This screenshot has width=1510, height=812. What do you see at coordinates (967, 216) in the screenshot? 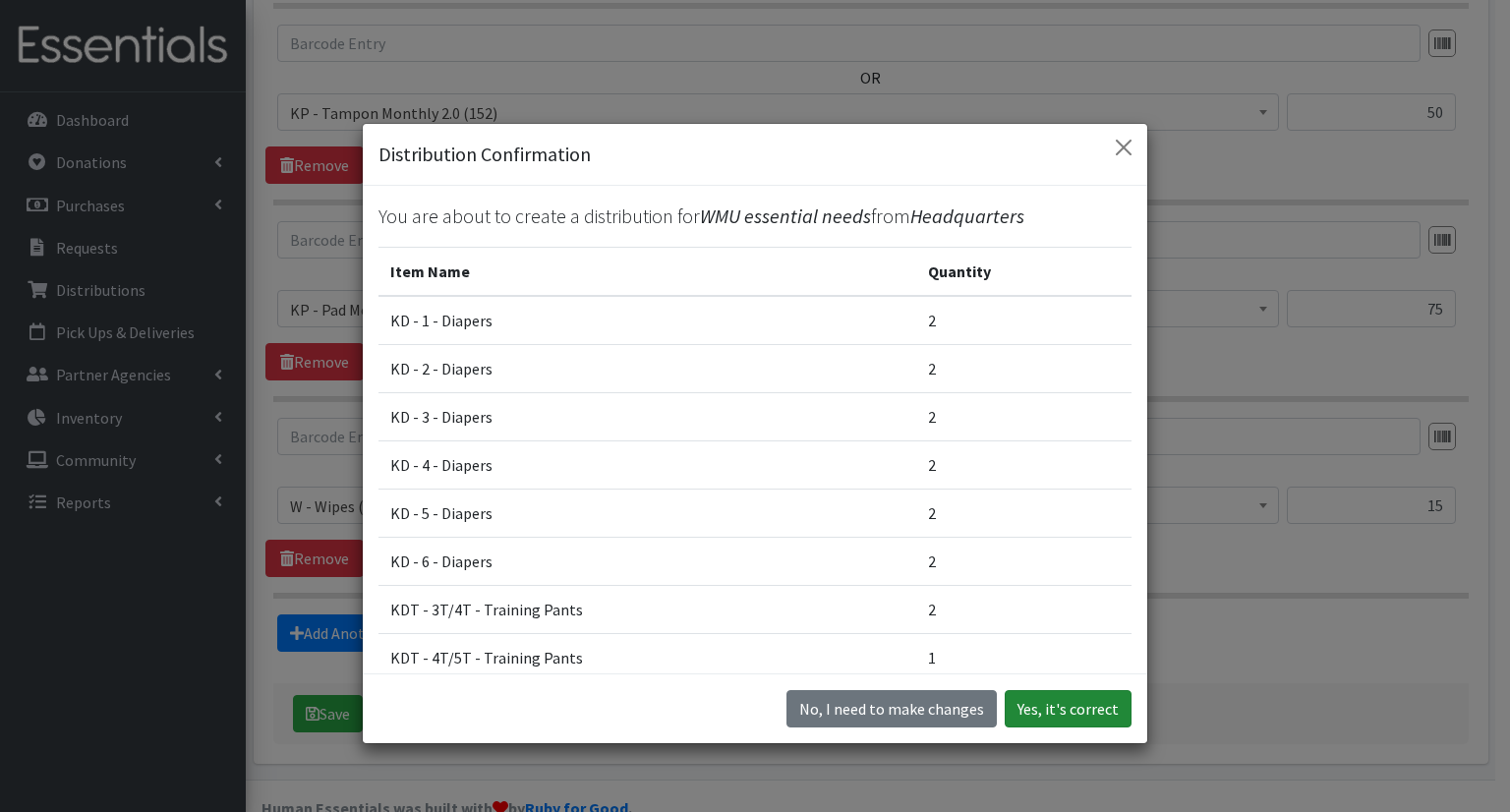
I see `span: Headquarters` at bounding box center [967, 216].